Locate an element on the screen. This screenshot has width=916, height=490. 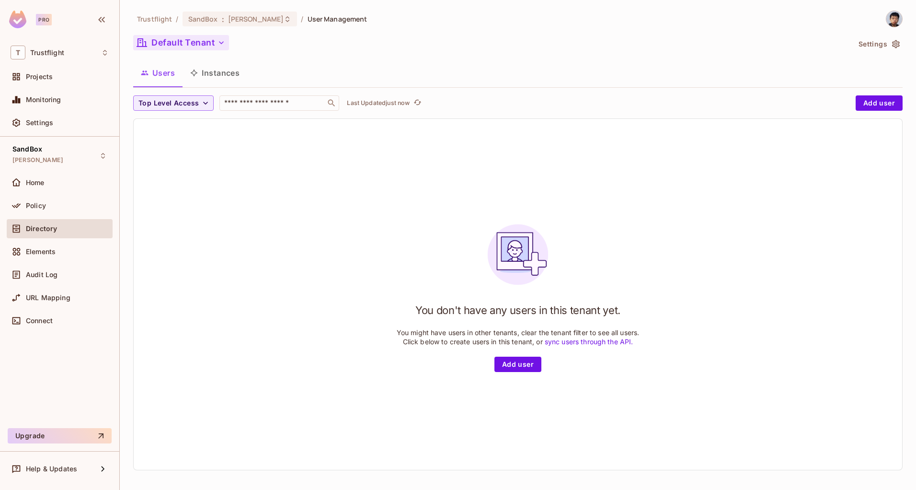
span: Top Level Access is located at coordinates (169, 103).